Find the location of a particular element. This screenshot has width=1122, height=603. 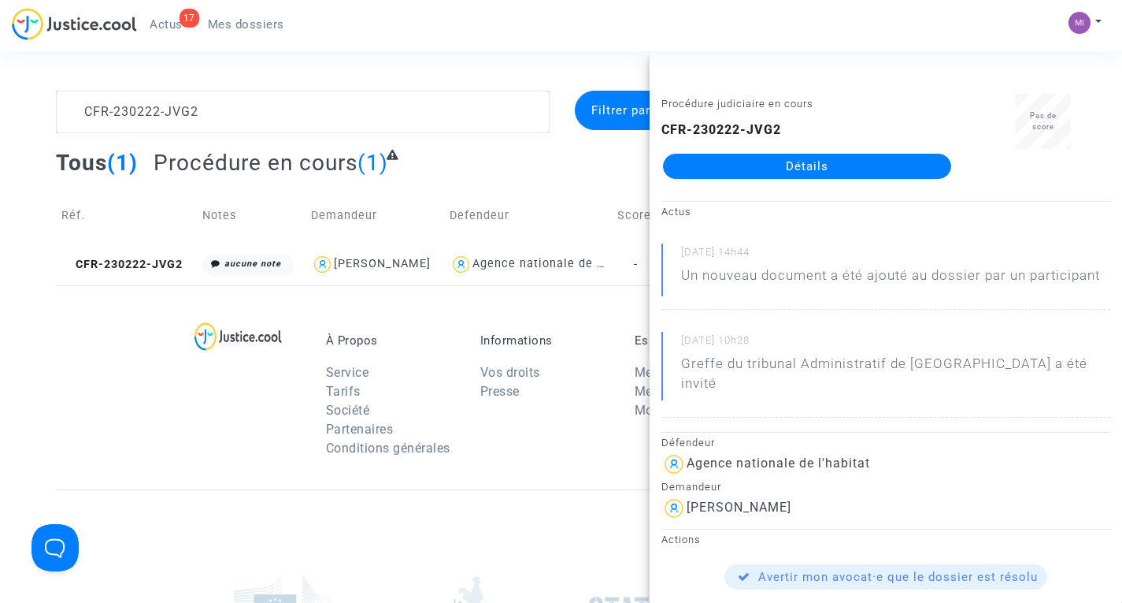

a: Mon profil is located at coordinates (666, 410).